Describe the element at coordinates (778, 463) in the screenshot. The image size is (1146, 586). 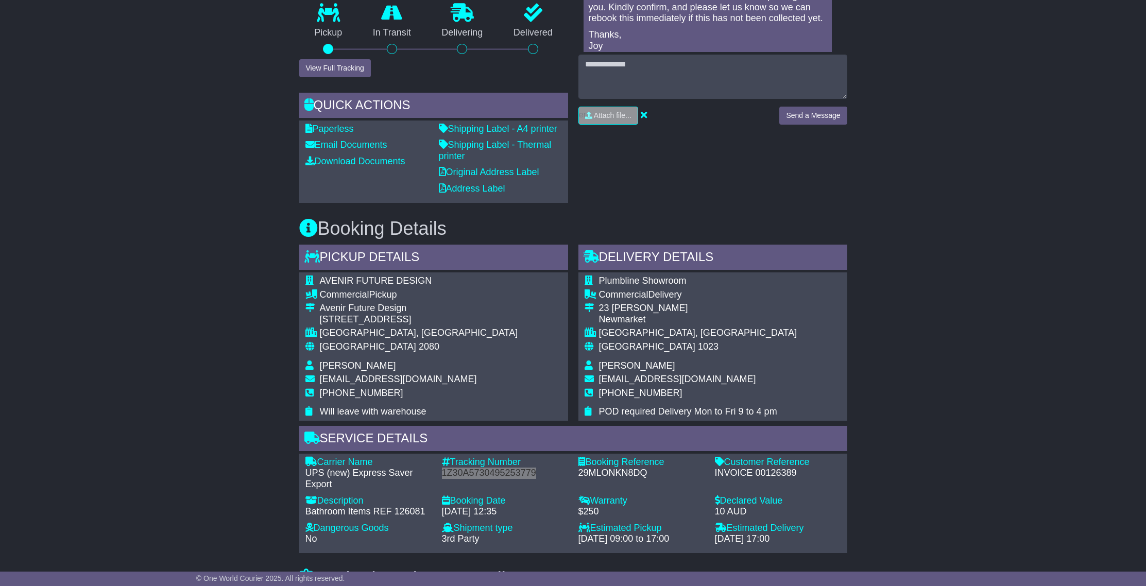
I see `div: Customer Reference` at that location.